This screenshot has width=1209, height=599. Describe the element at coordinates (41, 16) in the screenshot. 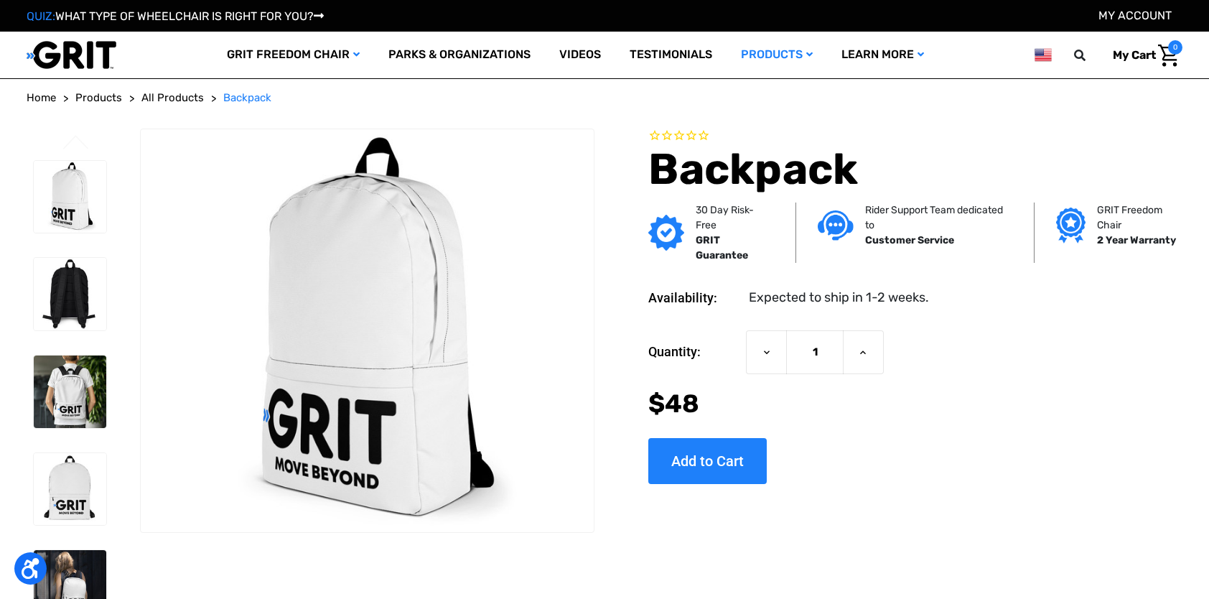

I see `span: QUIZ:` at that location.